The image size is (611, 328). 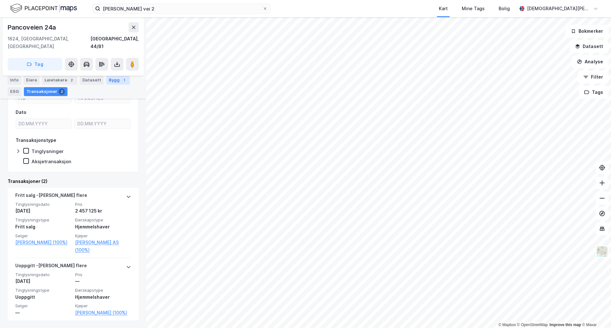 What do you see at coordinates (60, 80) in the screenshot?
I see `div: Leietakere` at bounding box center [60, 80].